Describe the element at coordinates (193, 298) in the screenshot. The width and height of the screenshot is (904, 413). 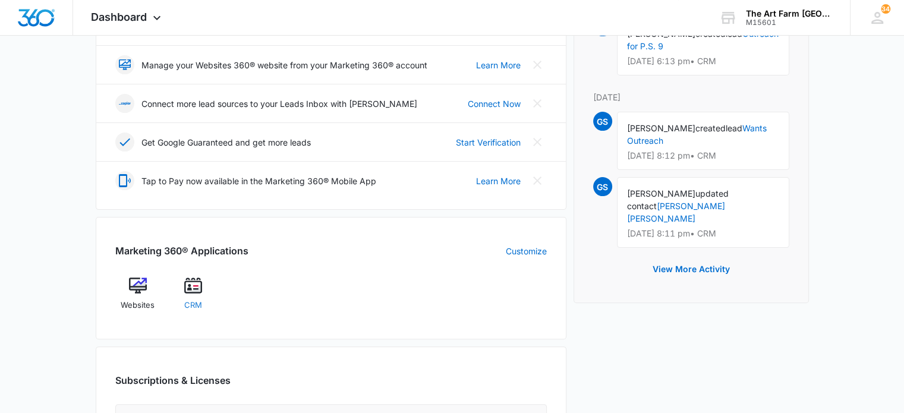
I see `a: CRM` at that location.